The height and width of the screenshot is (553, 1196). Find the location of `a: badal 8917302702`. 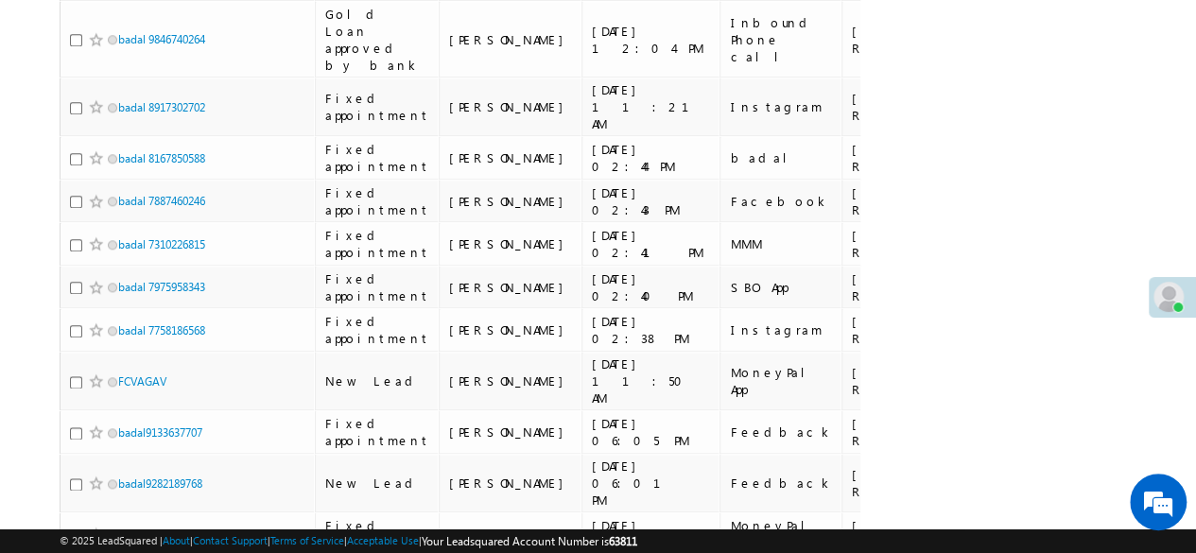

a: badal 8917302702 is located at coordinates (162, 107).